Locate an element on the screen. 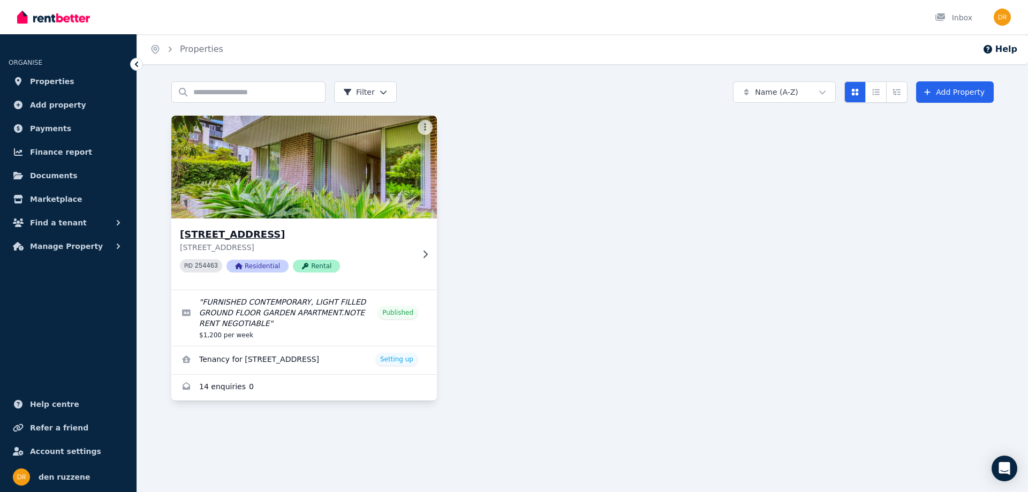 The width and height of the screenshot is (1028, 492). a: Refer a friend is located at coordinates (68, 428).